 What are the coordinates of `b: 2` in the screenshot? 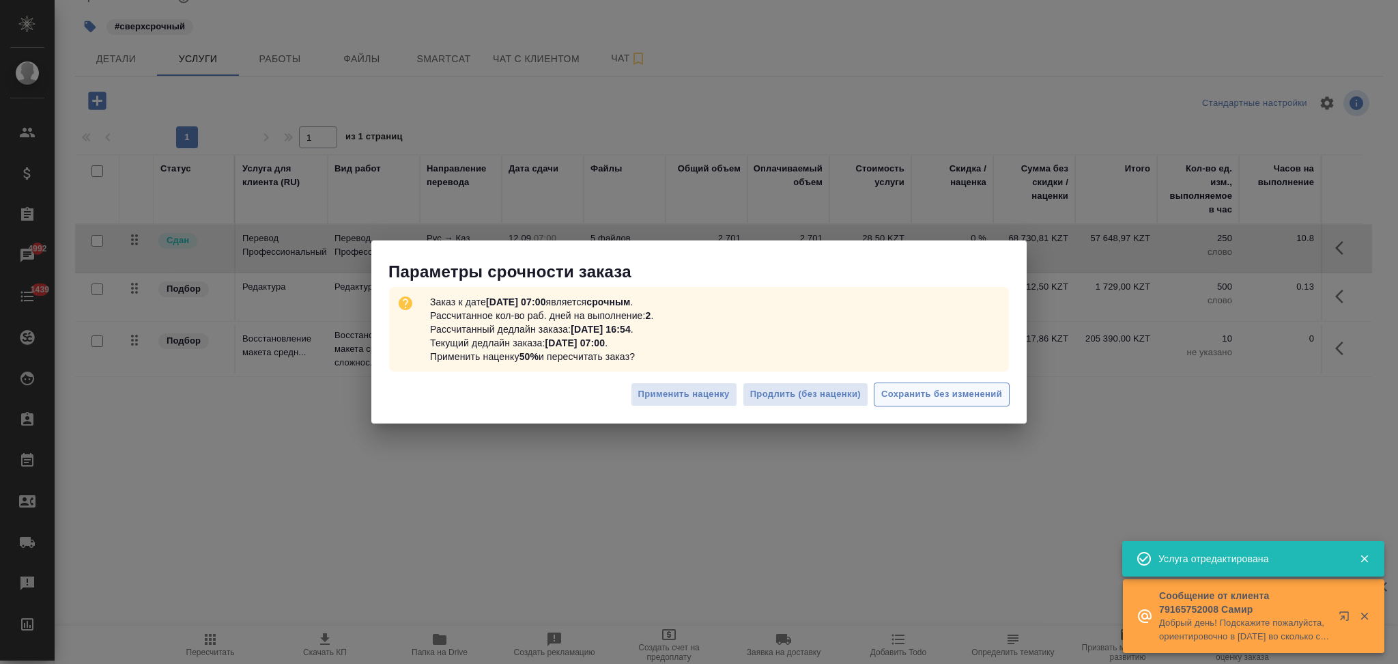 It's located at (648, 315).